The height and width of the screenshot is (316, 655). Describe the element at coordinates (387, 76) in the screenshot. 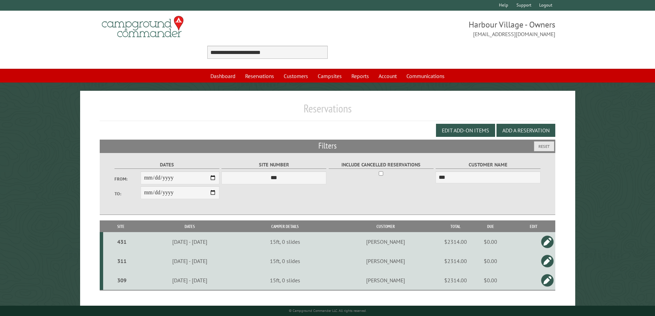

I see `a: Account` at that location.